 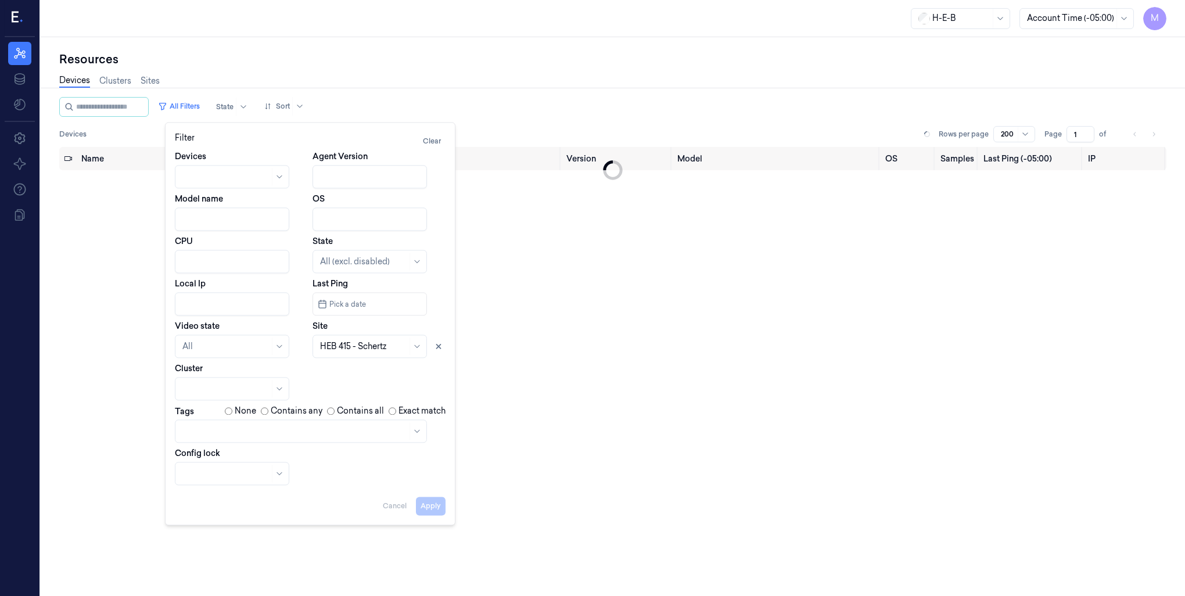 What do you see at coordinates (184, 241) in the screenshot?
I see `label: CPU` at bounding box center [184, 241].